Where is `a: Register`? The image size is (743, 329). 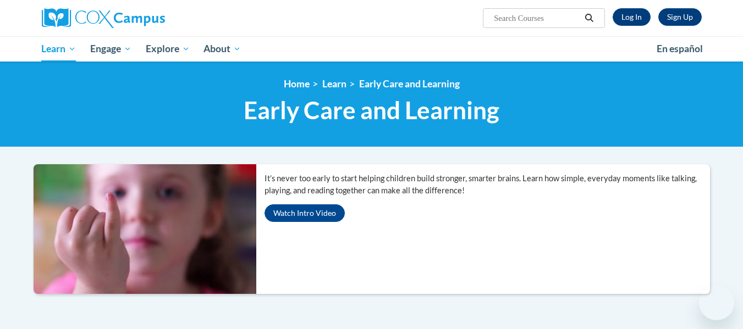 a: Register is located at coordinates (680, 17).